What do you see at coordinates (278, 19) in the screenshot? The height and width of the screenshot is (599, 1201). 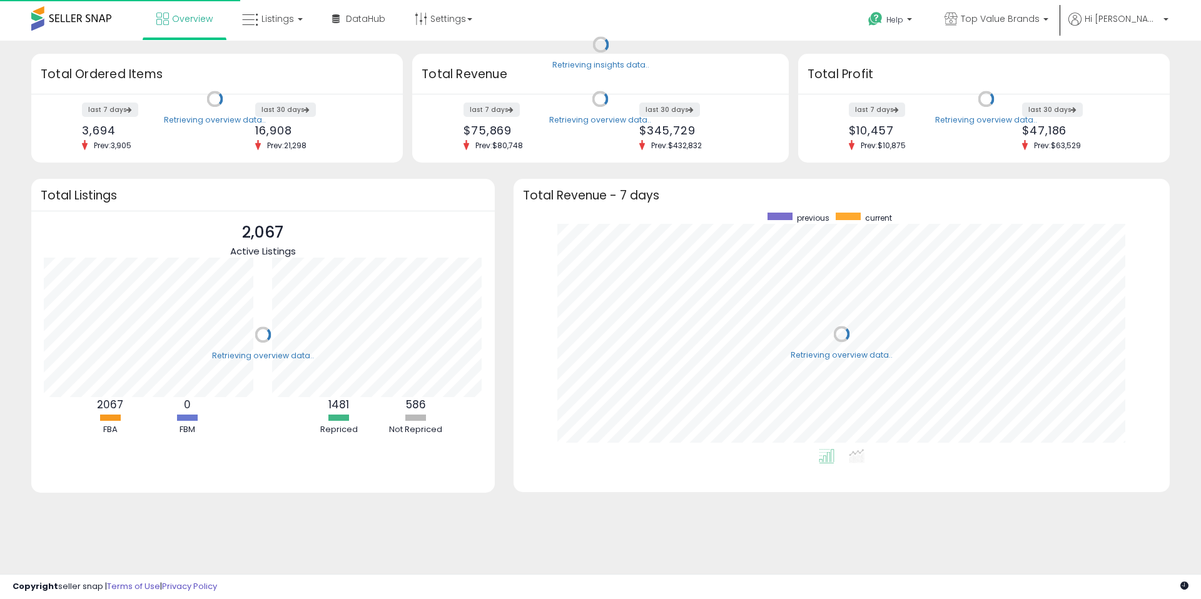 I see `span: Listings` at bounding box center [278, 19].